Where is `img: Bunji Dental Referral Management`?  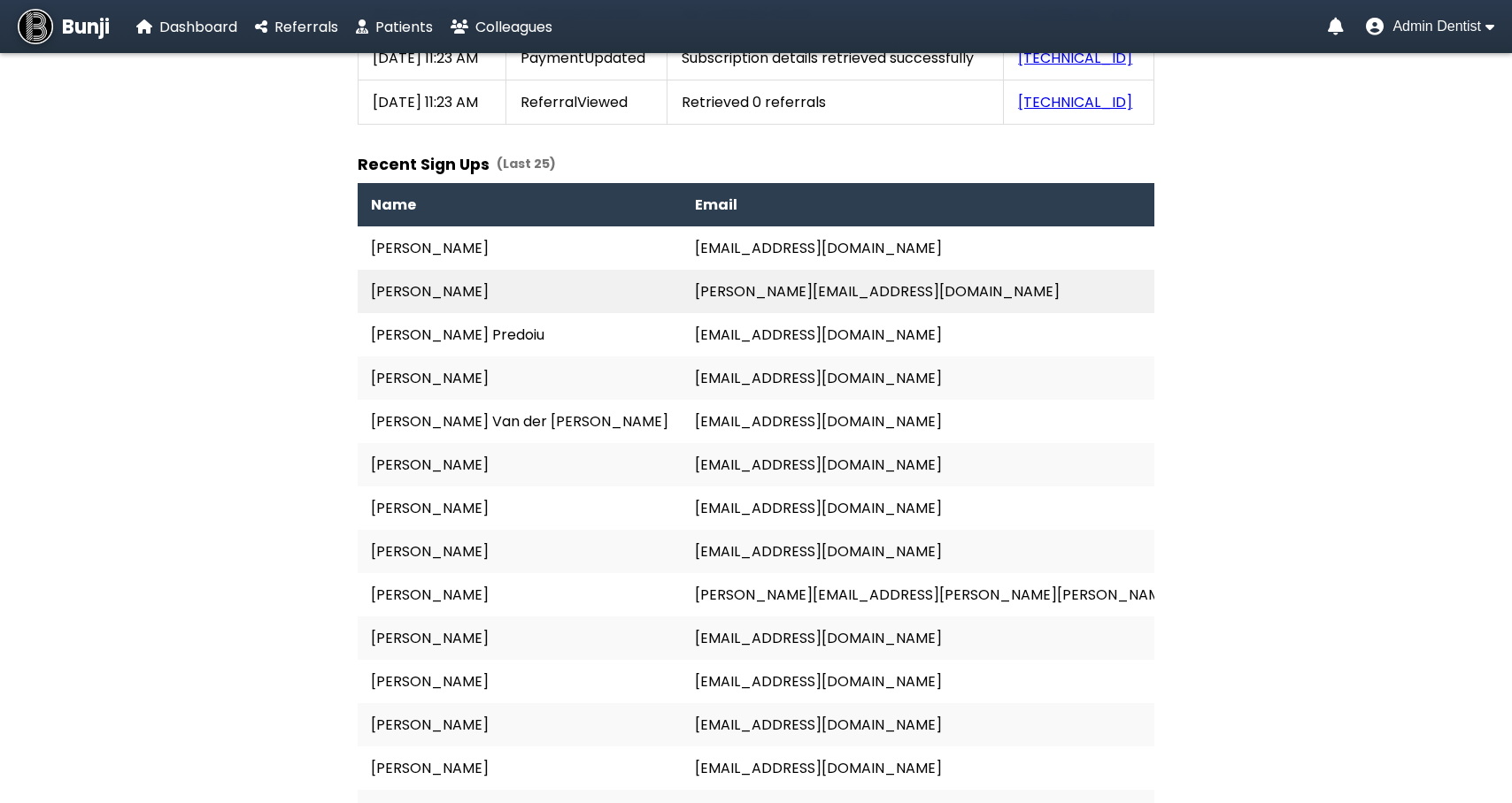
img: Bunji Dental Referral Management is located at coordinates (35, 26).